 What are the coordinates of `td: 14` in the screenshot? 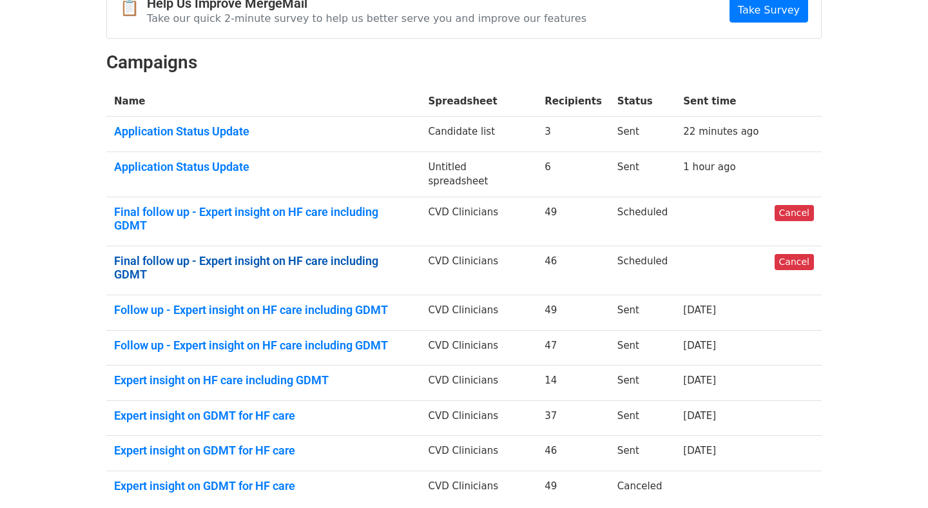 It's located at (573, 383).